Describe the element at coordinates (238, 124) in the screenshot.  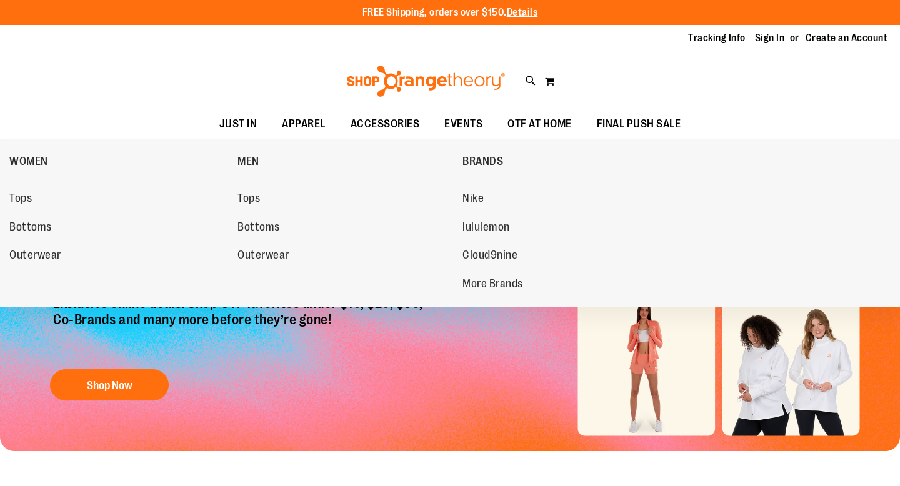
I see `span: JUST IN` at that location.